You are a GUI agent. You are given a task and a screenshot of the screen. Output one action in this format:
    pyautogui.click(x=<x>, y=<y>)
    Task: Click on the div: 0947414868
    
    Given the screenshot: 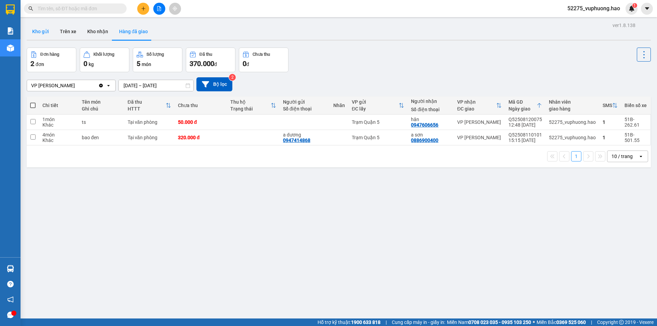 What is the action you would take?
    pyautogui.click(x=297, y=140)
    